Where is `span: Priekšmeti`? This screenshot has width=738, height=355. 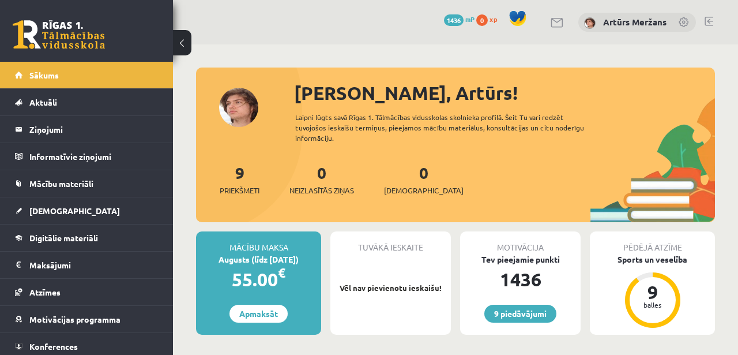
span: Priekšmeti is located at coordinates (239, 190).